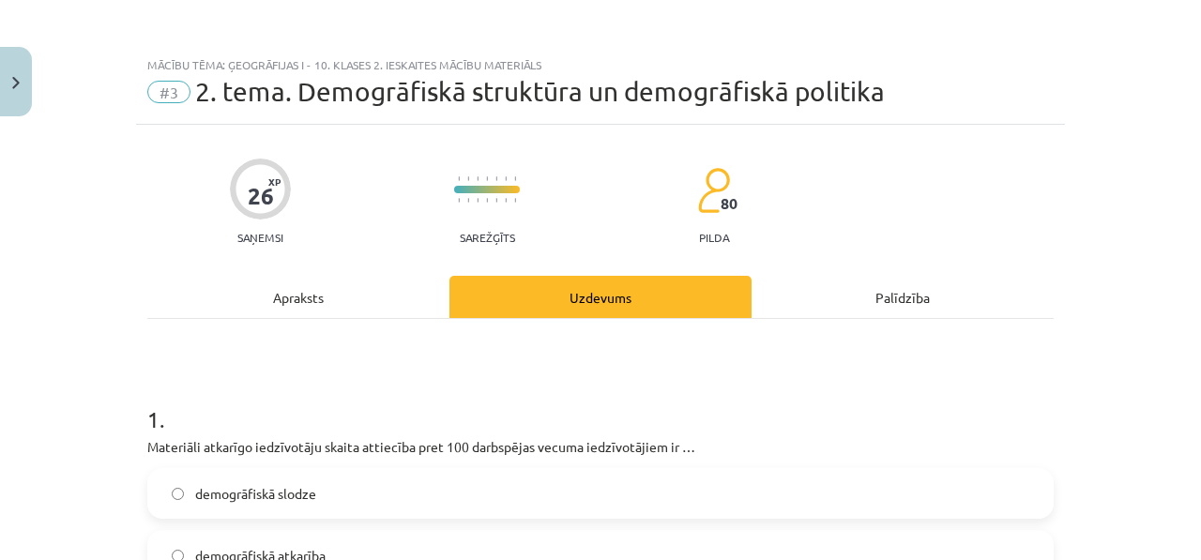 This screenshot has height=560, width=1201. Describe the element at coordinates (601, 403) in the screenshot. I see `h1: 1 .` at that location.